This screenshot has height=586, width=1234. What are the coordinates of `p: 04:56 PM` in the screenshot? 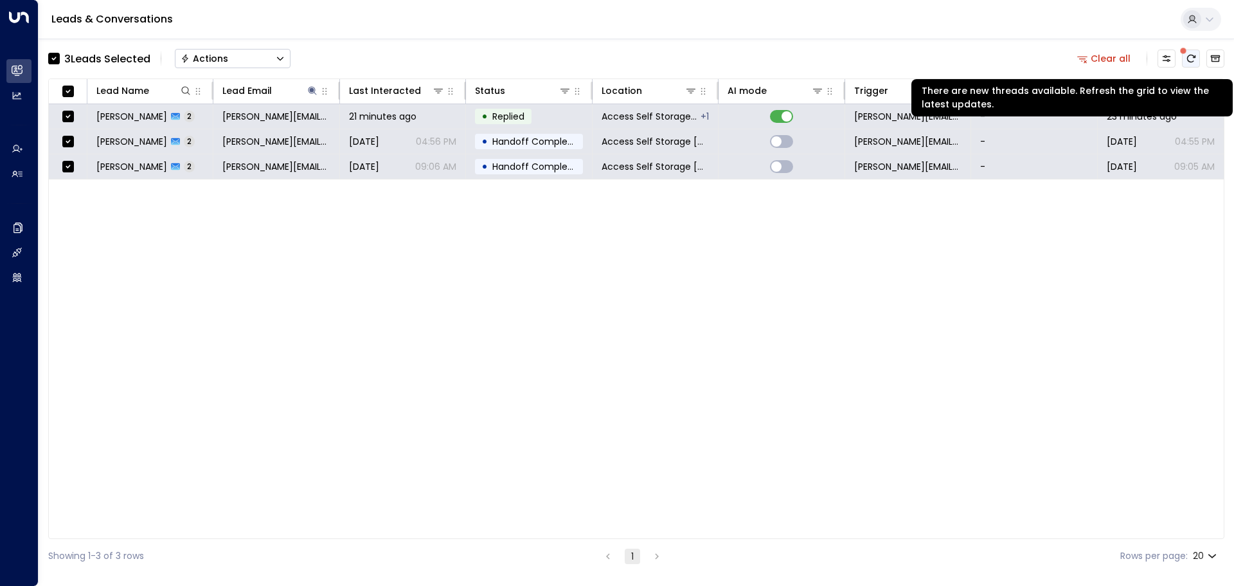 It's located at (436, 141).